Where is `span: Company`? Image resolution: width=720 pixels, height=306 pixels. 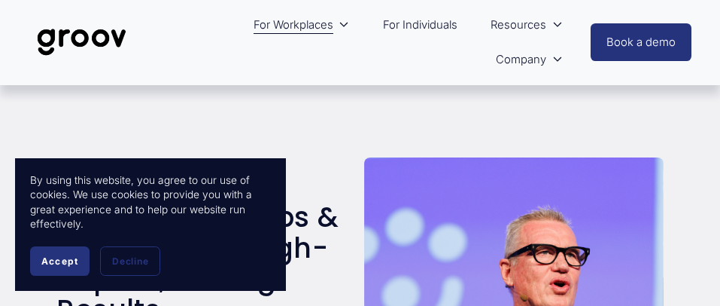
span: Company is located at coordinates (521, 59).